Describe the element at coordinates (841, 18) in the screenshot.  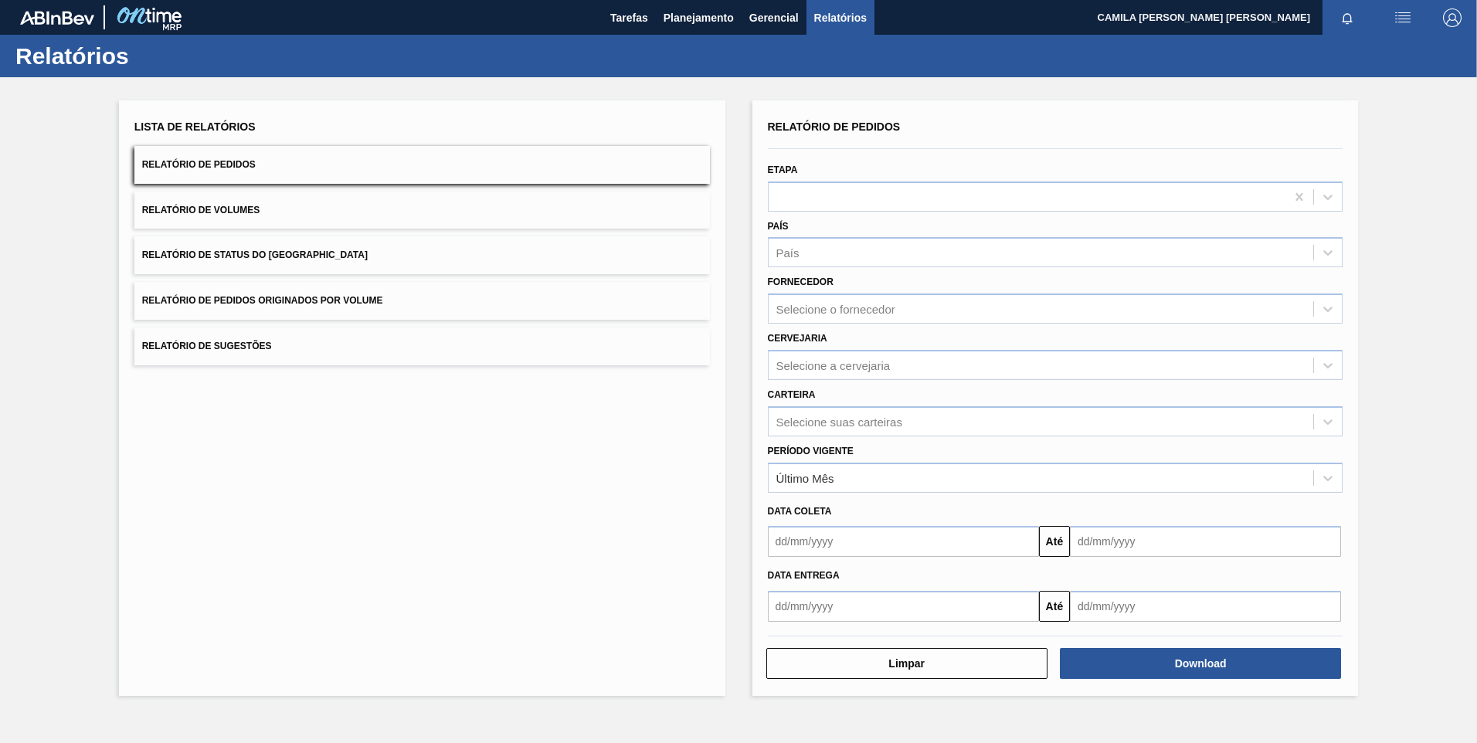
I see `span: Relatórios` at that location.